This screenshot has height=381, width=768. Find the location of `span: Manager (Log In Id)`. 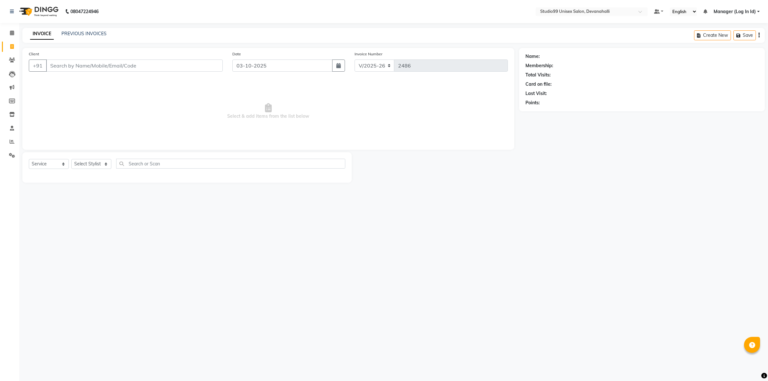

span: Manager (Log In Id) is located at coordinates (735, 12).